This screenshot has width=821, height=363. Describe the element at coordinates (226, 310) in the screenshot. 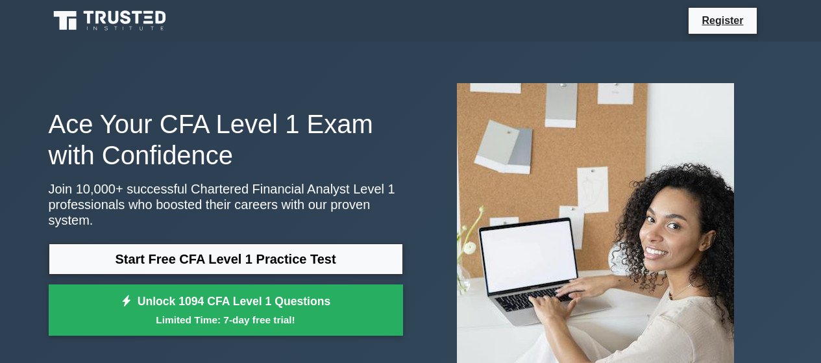

I see `a: Unlock 1094 CFA Level 1 QuestionsLimited Time: 7-day free trial!` at that location.